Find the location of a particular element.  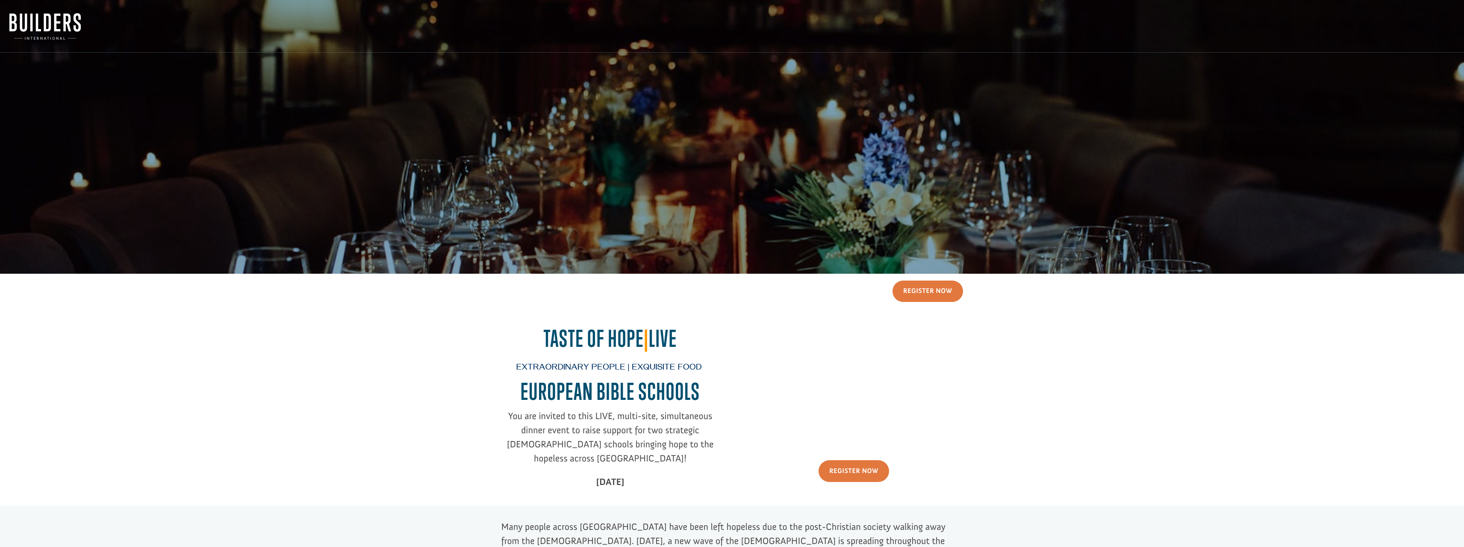

button: Donate is located at coordinates (140, 25).